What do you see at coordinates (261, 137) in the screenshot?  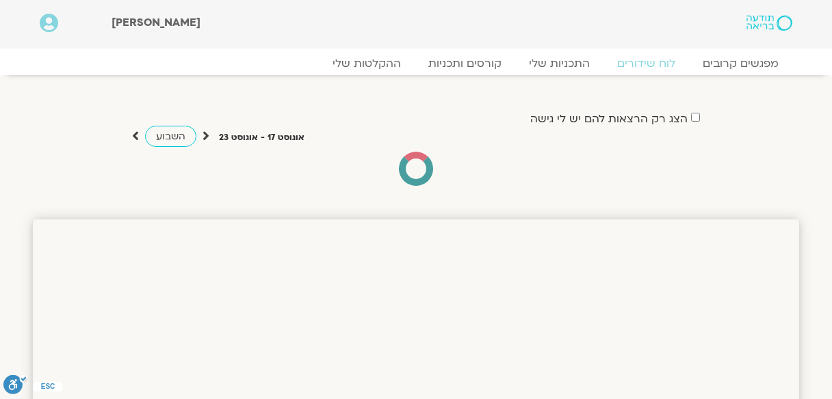 I see `p: אוגוסט 17 - אוגוסט 23` at bounding box center [261, 137].